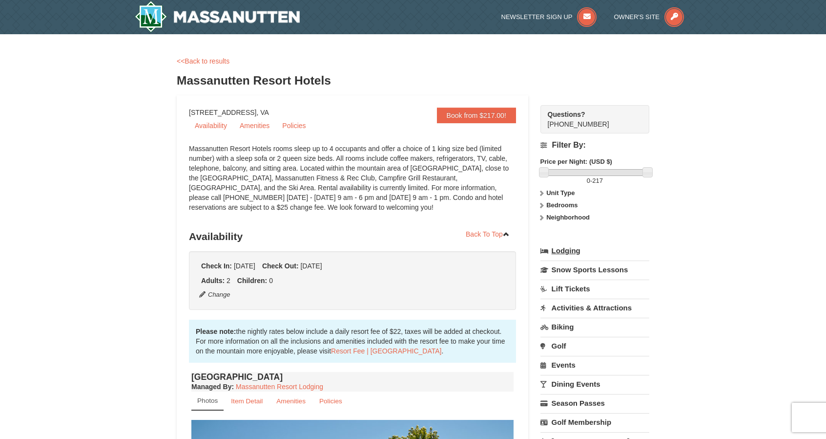 The width and height of the screenshot is (826, 439). Describe the element at coordinates (208, 400) in the screenshot. I see `a: Photos` at that location.